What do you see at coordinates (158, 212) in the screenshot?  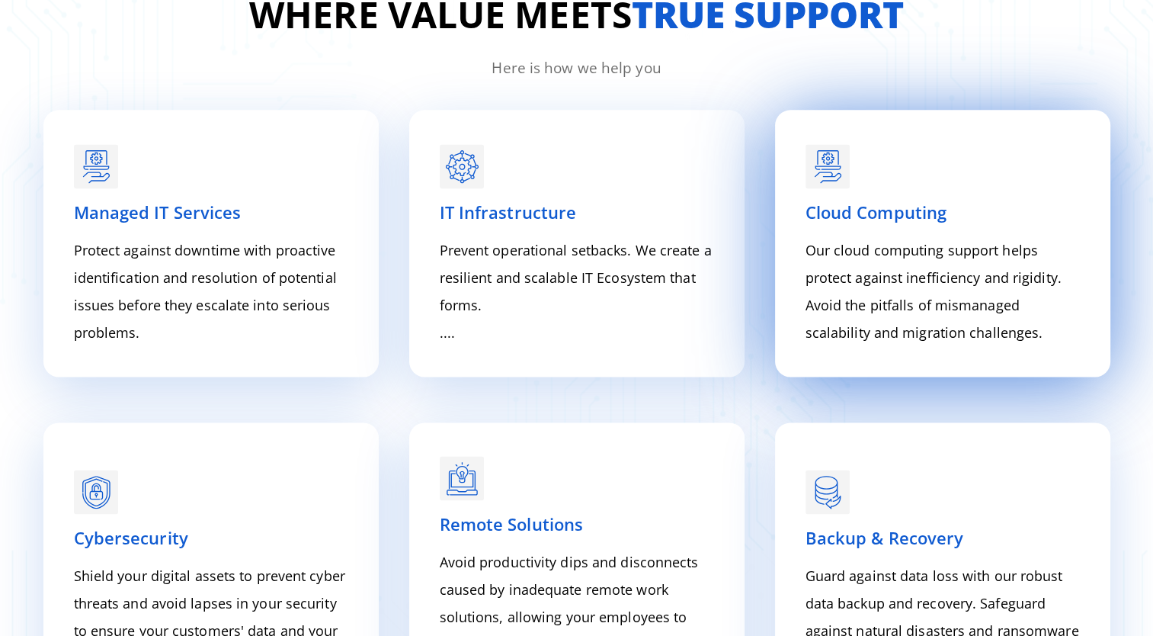 I see `span: Managed IT Services` at bounding box center [158, 212].